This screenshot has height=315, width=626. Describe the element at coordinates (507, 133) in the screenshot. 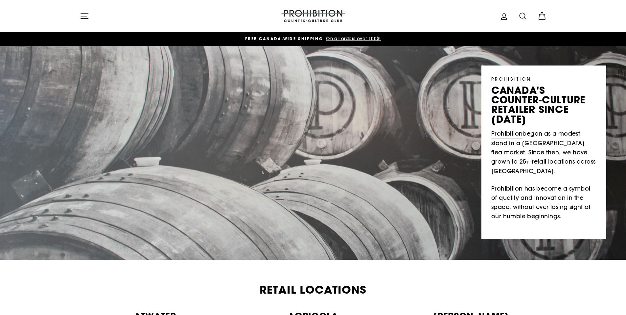

I see `a: Prohibition` at that location.